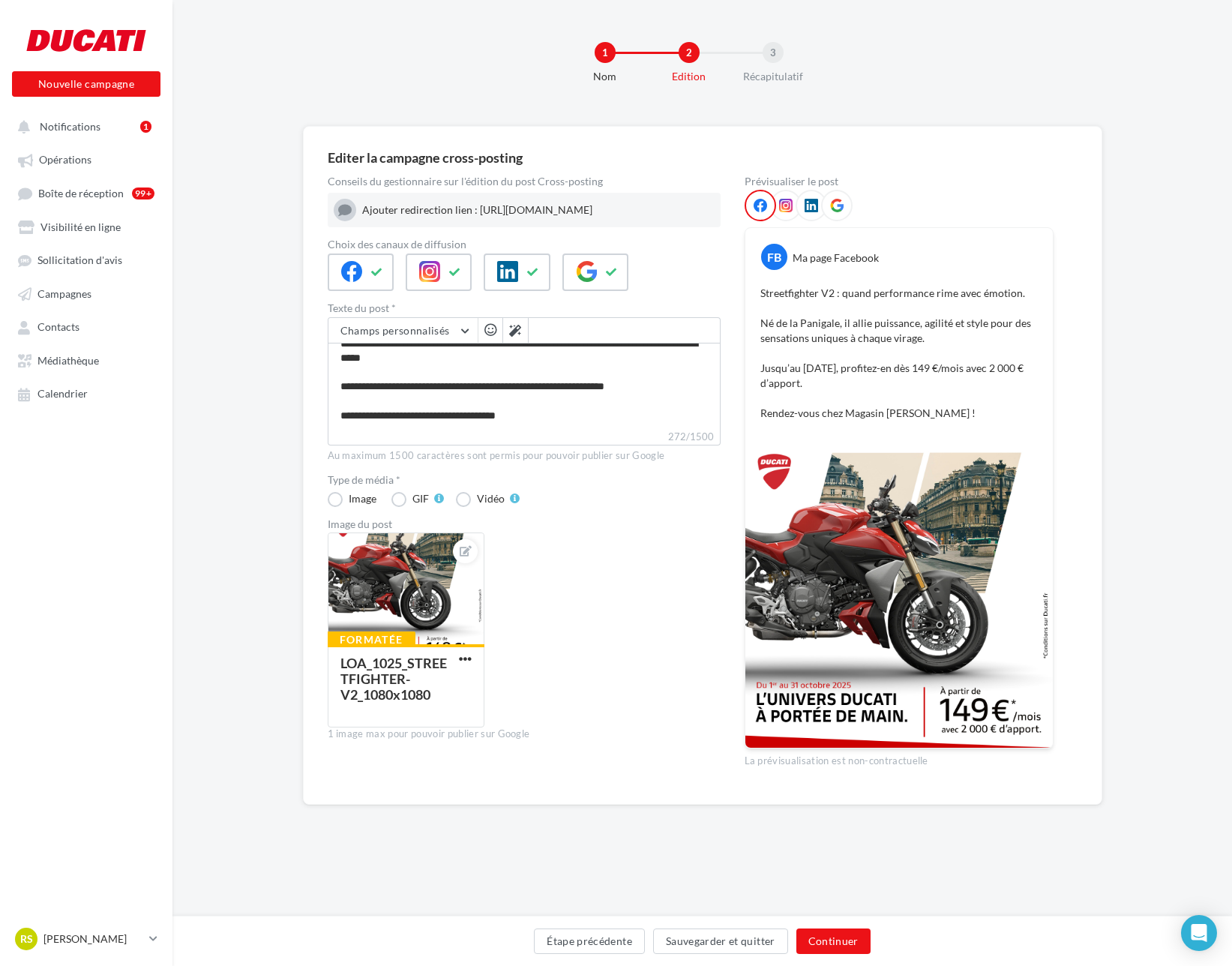 The image size is (1232, 966). I want to click on div: LOA_1025_STREETFIGHTER-V2_1080x1080, so click(394, 679).